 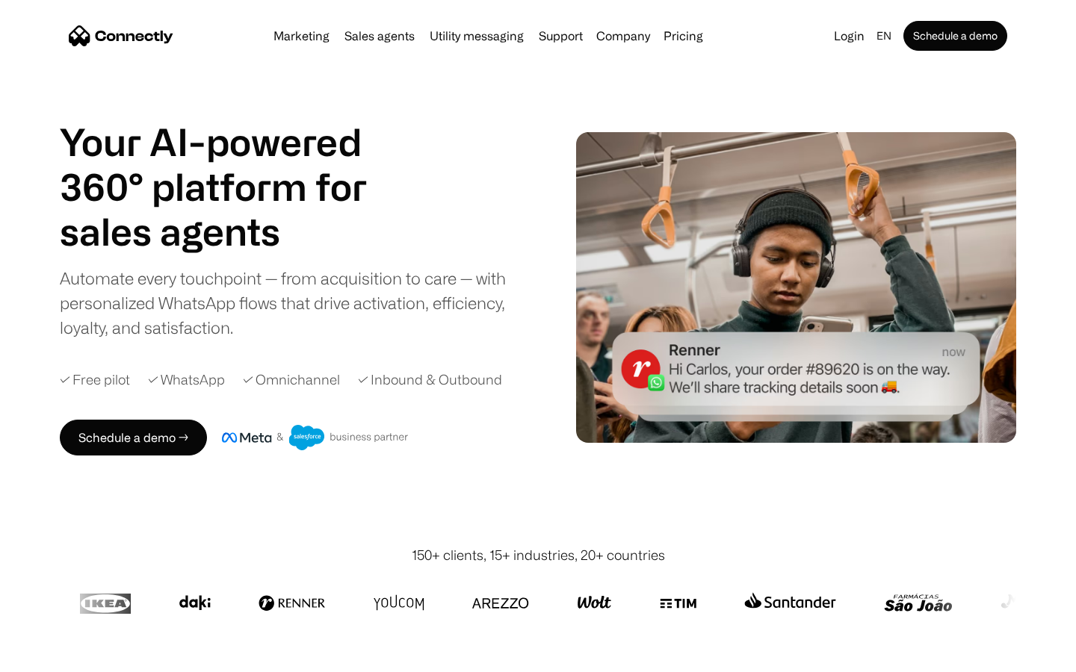 What do you see at coordinates (955, 36) in the screenshot?
I see `a: Schedule a demo` at bounding box center [955, 36].